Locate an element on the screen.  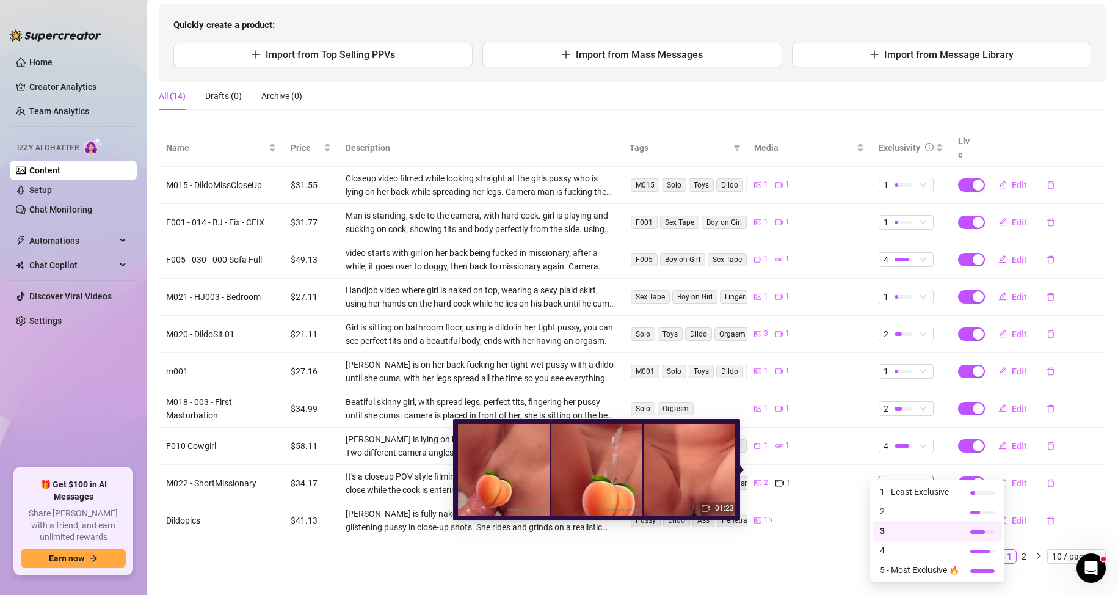
span: 10 / page is located at coordinates (1076, 556).